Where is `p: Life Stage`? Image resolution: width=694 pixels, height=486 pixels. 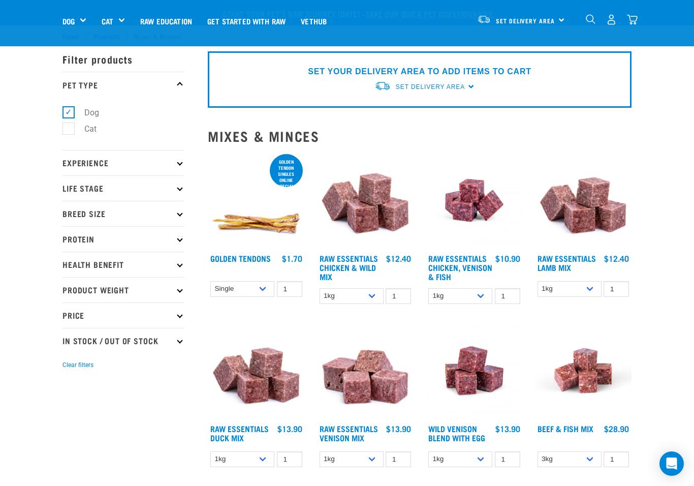 p: Life Stage is located at coordinates (123, 188).